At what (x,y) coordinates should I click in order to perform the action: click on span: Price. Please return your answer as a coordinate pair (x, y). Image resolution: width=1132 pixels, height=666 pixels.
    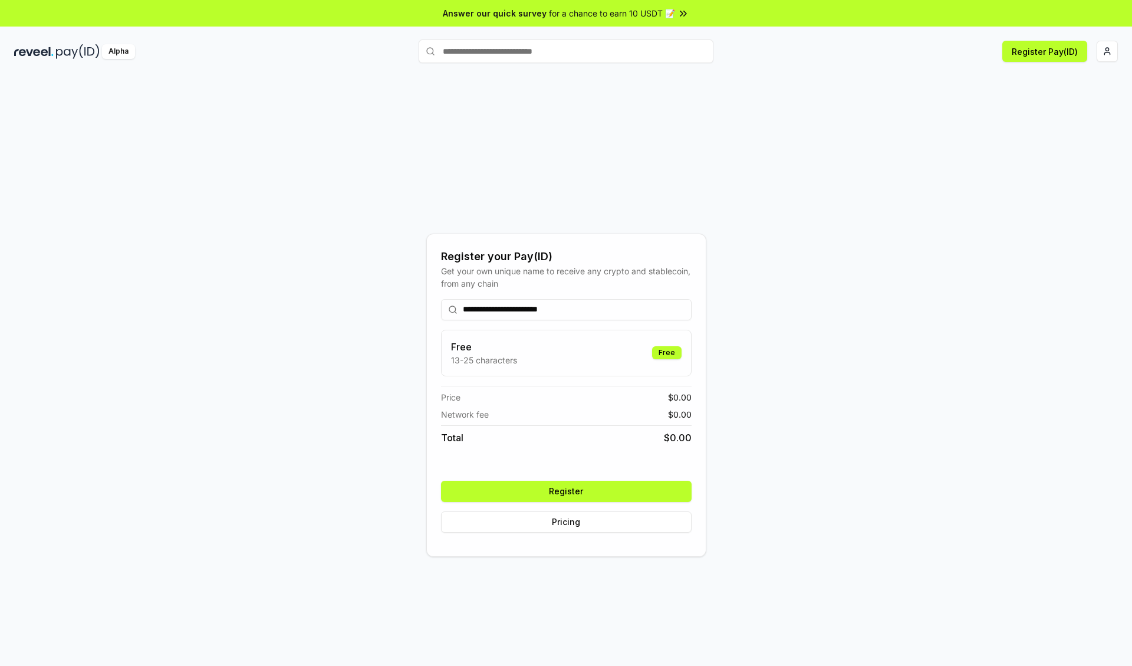
    Looking at the image, I should click on (451, 397).